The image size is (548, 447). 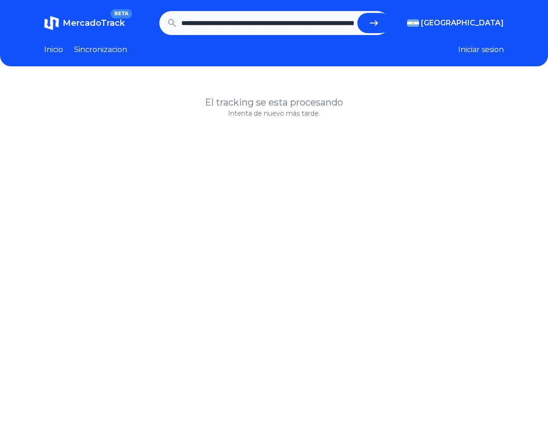 What do you see at coordinates (481, 50) in the screenshot?
I see `button: Iniciar sesion` at bounding box center [481, 50].